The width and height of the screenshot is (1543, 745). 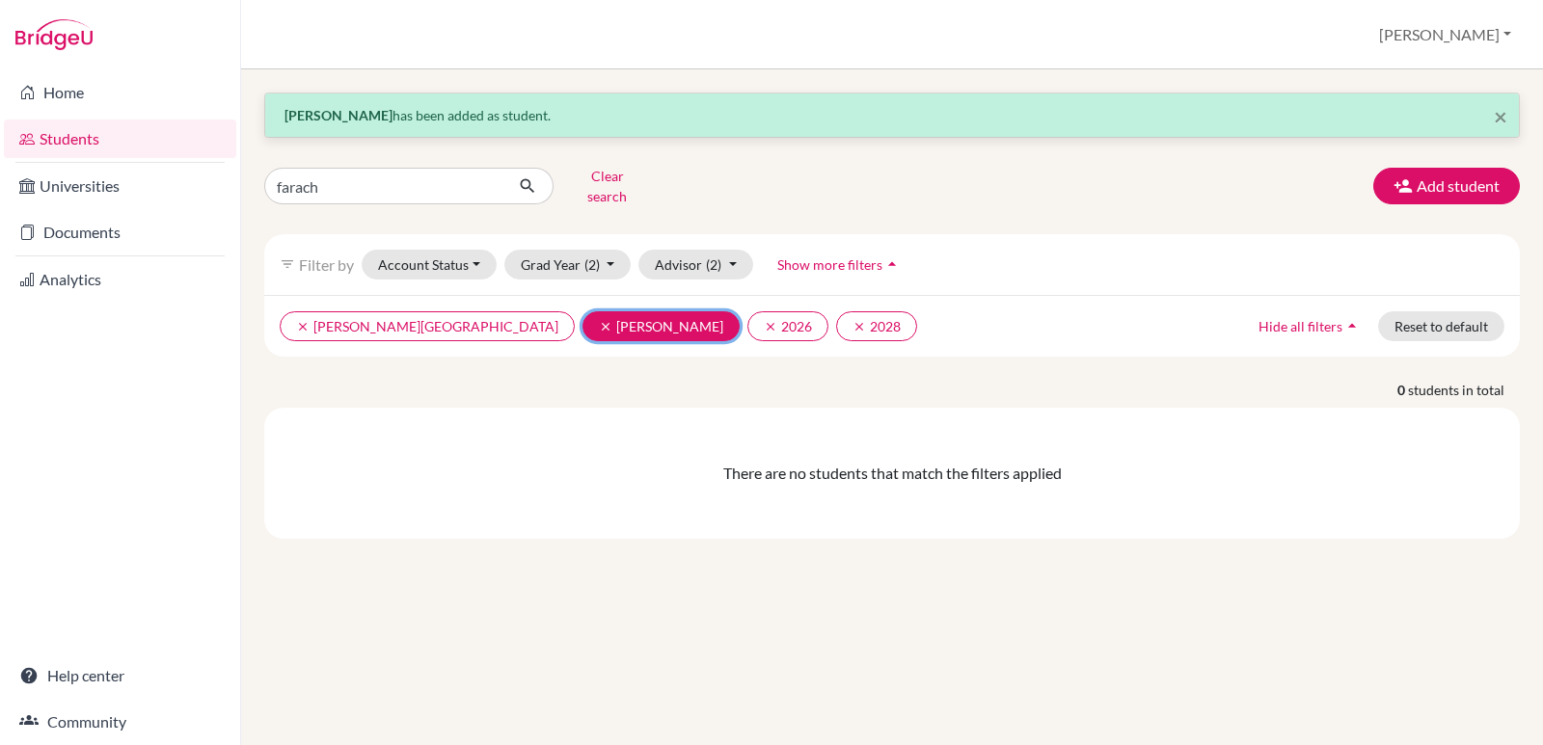 What do you see at coordinates (326, 264) in the screenshot?
I see `span: Filter by` at bounding box center [326, 264].